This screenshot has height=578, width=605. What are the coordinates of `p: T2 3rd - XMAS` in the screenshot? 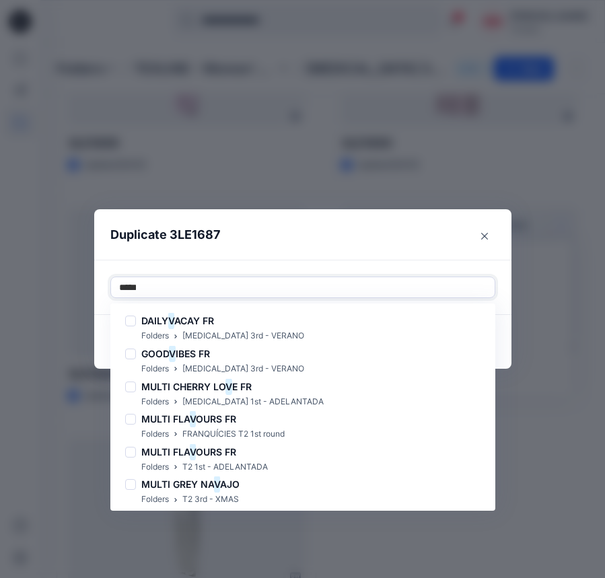 It's located at (211, 499).